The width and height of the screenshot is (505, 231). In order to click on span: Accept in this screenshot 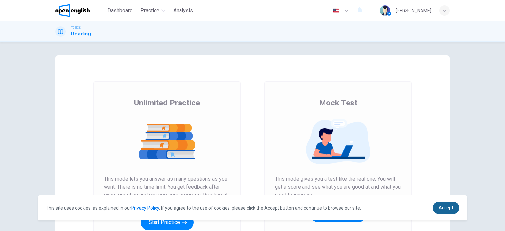, I will do `click(446, 208)`.